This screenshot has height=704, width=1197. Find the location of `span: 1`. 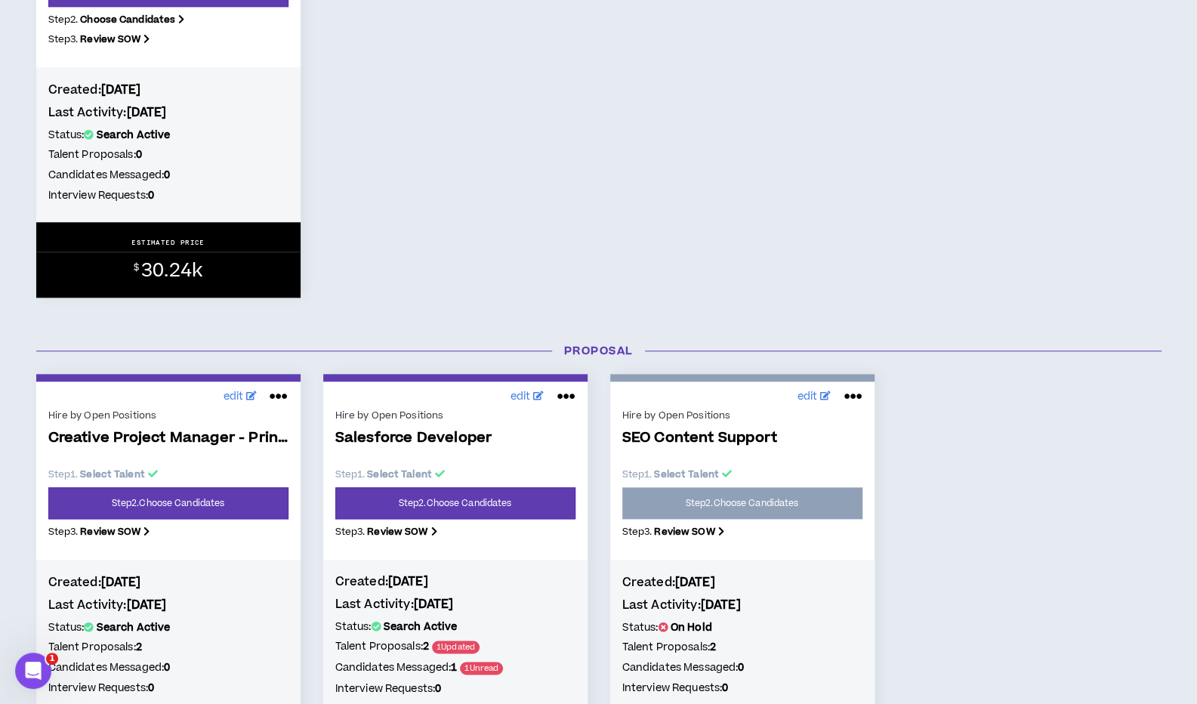

span: 1 is located at coordinates (52, 659).